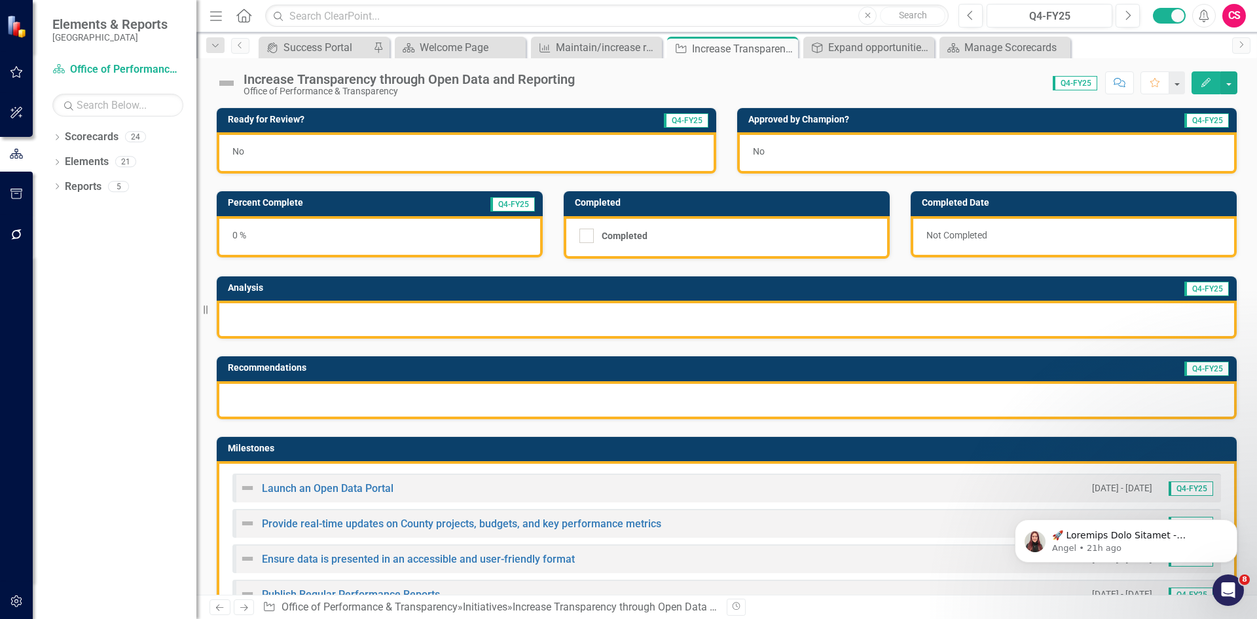 This screenshot has height=619, width=1257. Describe the element at coordinates (1015, 47) in the screenshot. I see `div: Manage Scorecards` at that location.